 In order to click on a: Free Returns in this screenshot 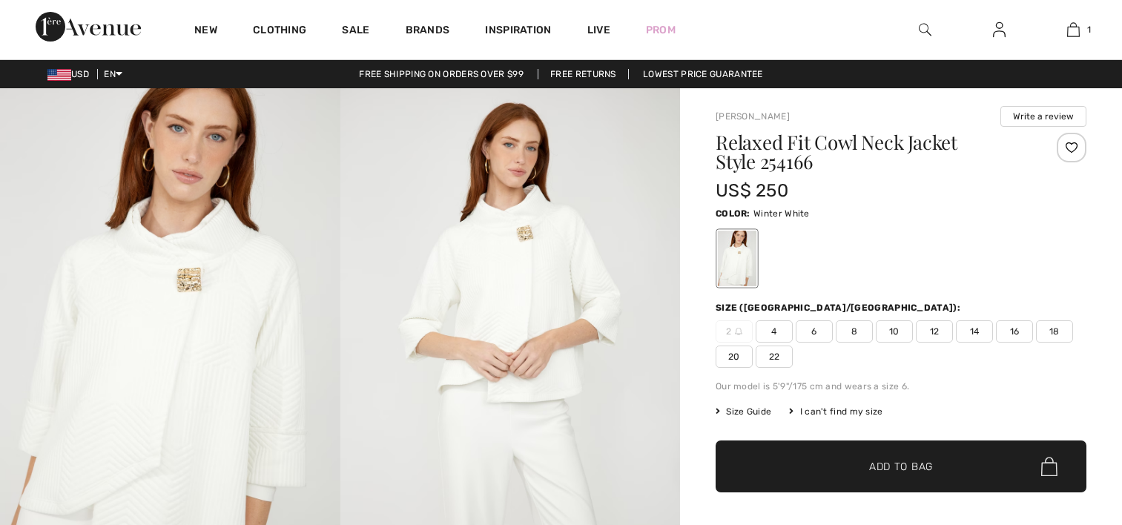, I will do `click(583, 74)`.